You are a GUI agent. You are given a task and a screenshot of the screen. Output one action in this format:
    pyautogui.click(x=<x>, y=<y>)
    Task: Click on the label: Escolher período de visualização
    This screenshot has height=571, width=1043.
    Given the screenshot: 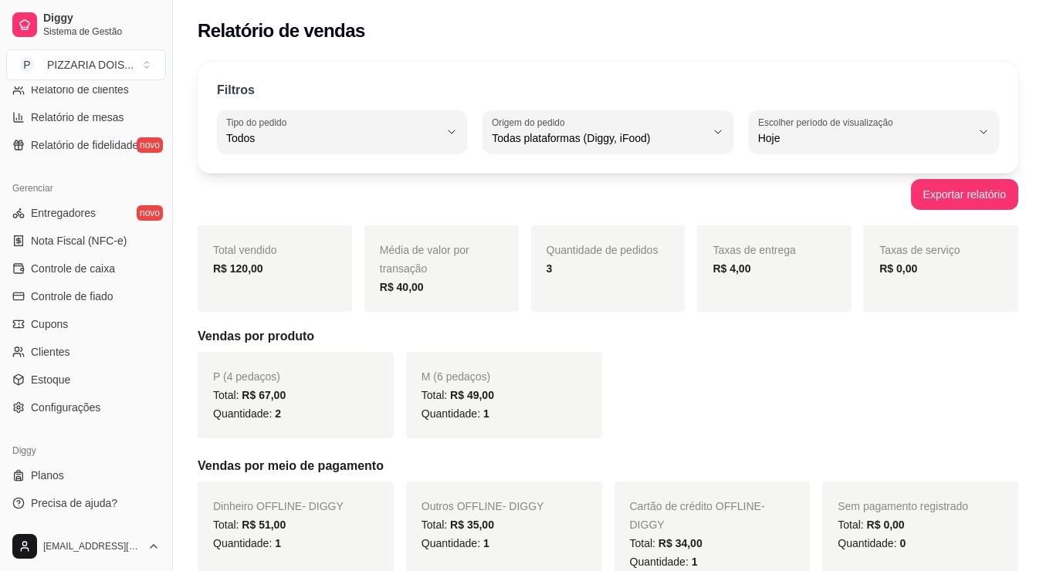 What is the action you would take?
    pyautogui.click(x=827, y=122)
    